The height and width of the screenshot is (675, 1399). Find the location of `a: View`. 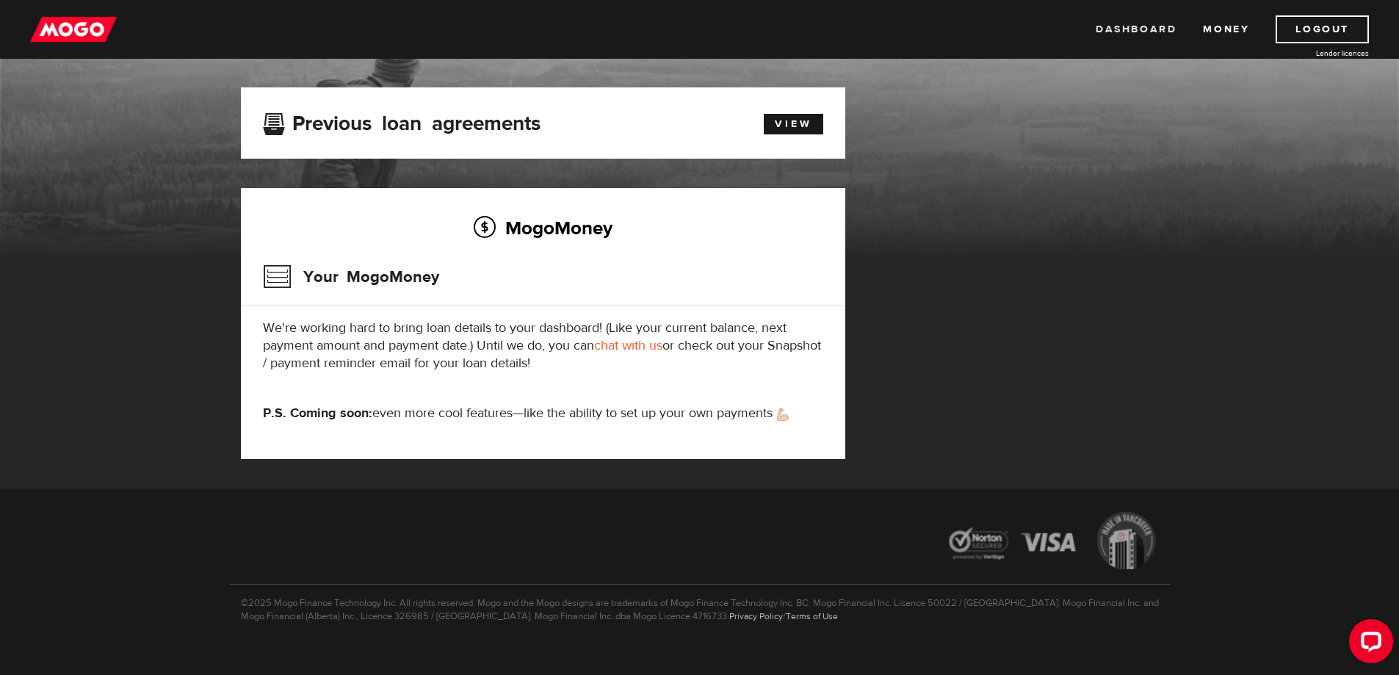

a: View is located at coordinates (793, 124).